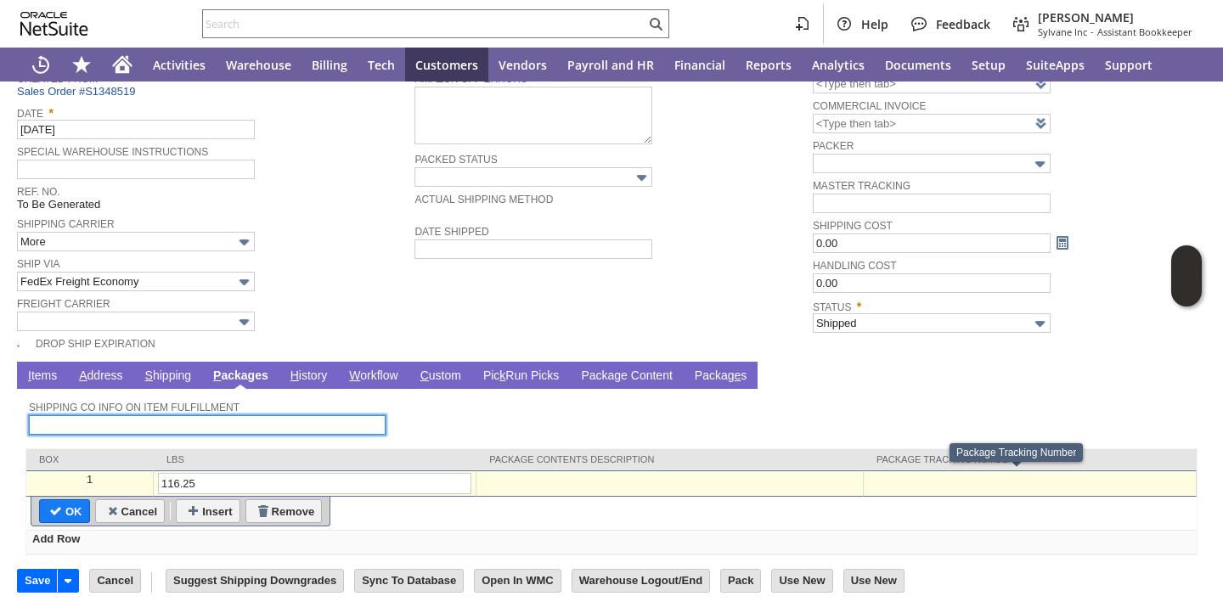  What do you see at coordinates (918, 65) in the screenshot?
I see `span: Documents` at bounding box center [918, 65].